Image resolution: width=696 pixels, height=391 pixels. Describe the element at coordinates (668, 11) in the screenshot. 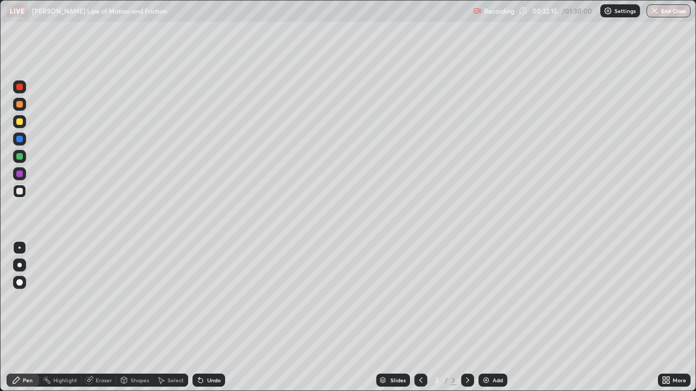

I see `button: End Class` at that location.